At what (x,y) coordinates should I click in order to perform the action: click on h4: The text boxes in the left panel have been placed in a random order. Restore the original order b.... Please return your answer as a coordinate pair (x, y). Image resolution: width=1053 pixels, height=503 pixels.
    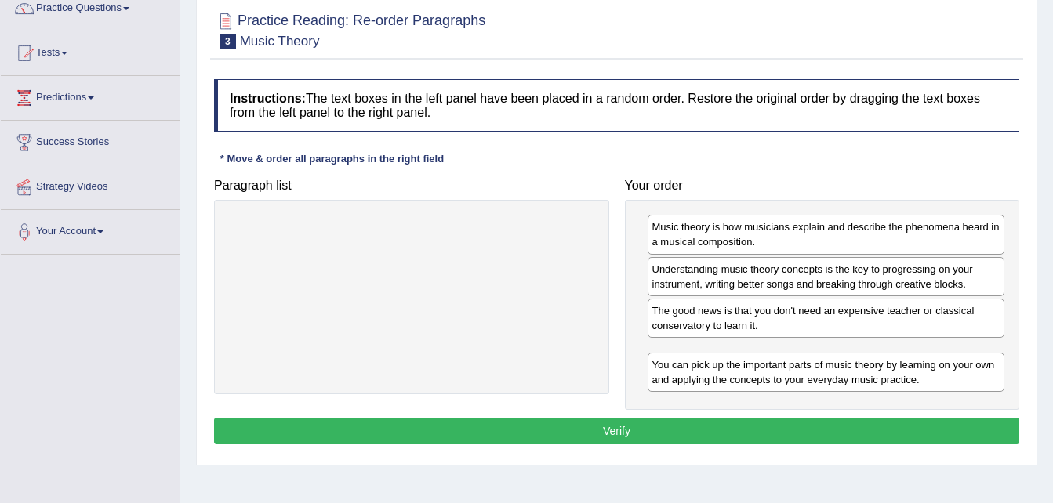
    Looking at the image, I should click on (616, 105).